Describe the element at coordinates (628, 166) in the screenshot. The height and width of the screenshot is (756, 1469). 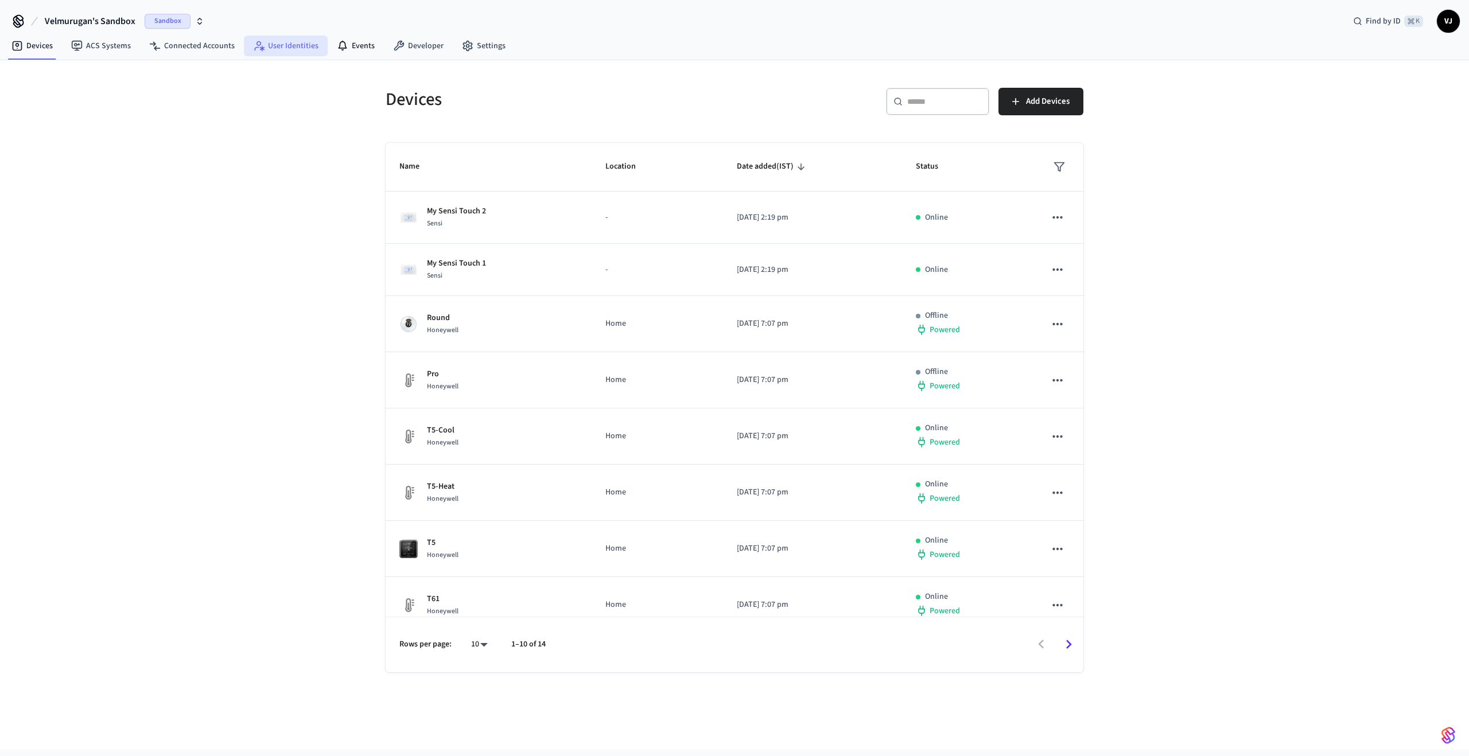
I see `span: Location` at that location.